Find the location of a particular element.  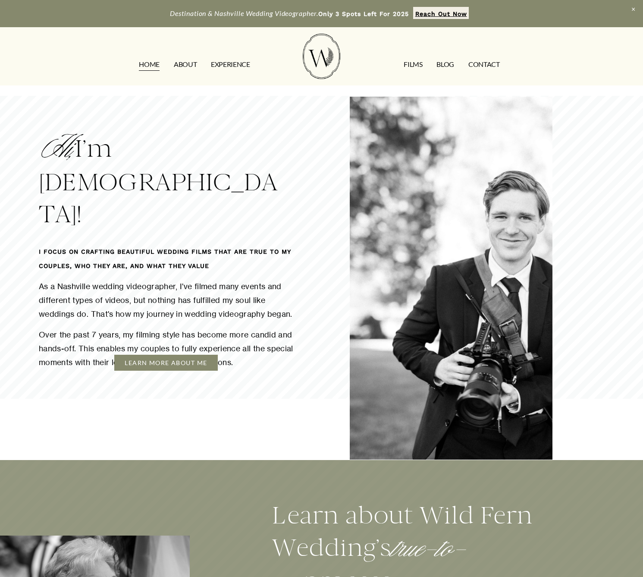

strong: I FOCUS ON CRAFTING BEAUTIFUL WEDDING FILMS THAT ARE TRUE TO MY COUPLES, WHO THEY ARE, AND WHAT T... is located at coordinates (166, 258).